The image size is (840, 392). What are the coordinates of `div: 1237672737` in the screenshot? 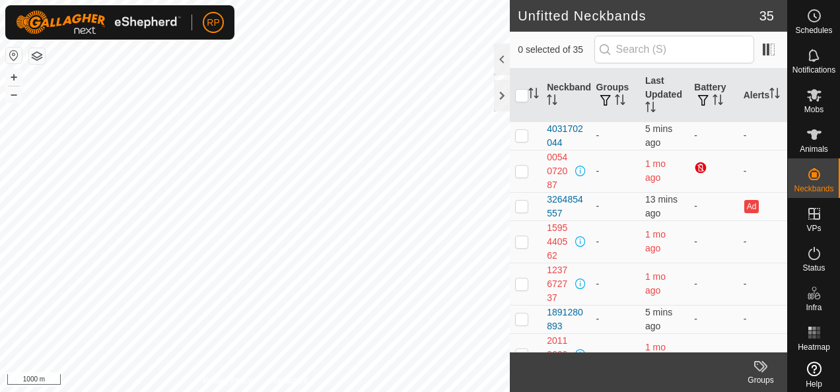 It's located at (560, 284).